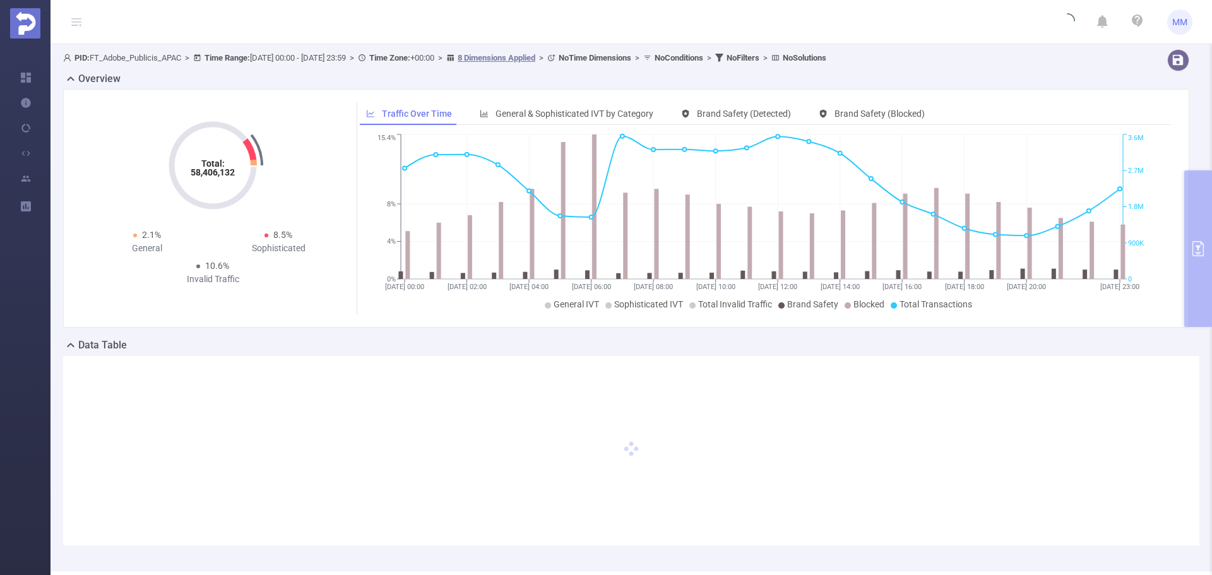 The image size is (1212, 575). What do you see at coordinates (576, 304) in the screenshot?
I see `span: General IVT` at bounding box center [576, 304].